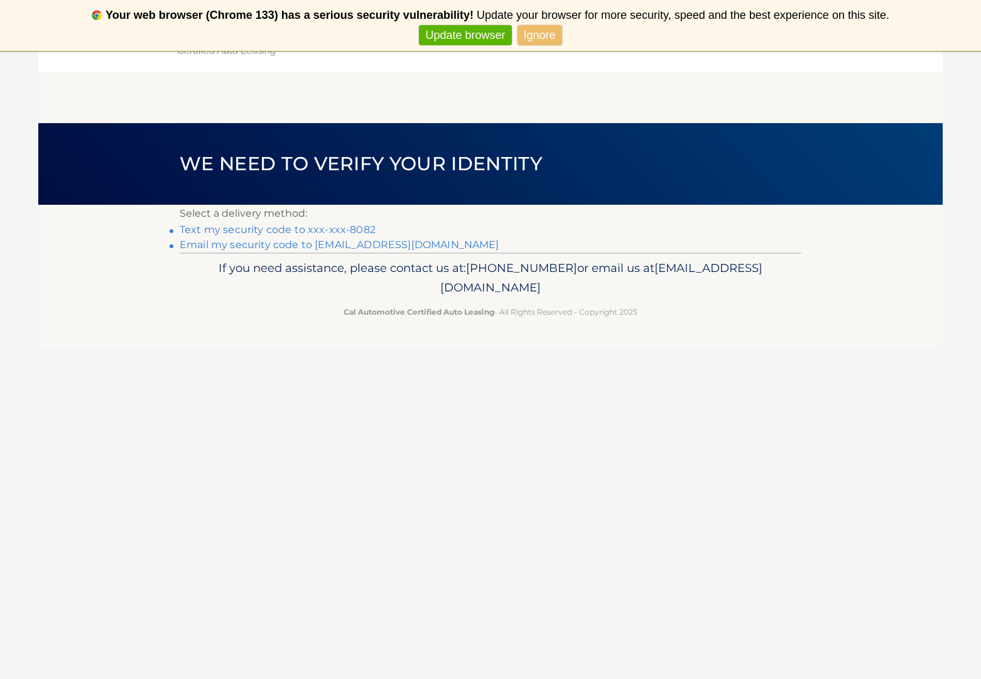 This screenshot has height=679, width=981. What do you see at coordinates (682, 15) in the screenshot?
I see `span: Update your browser for more security, speed and the best experience on this site.` at bounding box center [682, 15].